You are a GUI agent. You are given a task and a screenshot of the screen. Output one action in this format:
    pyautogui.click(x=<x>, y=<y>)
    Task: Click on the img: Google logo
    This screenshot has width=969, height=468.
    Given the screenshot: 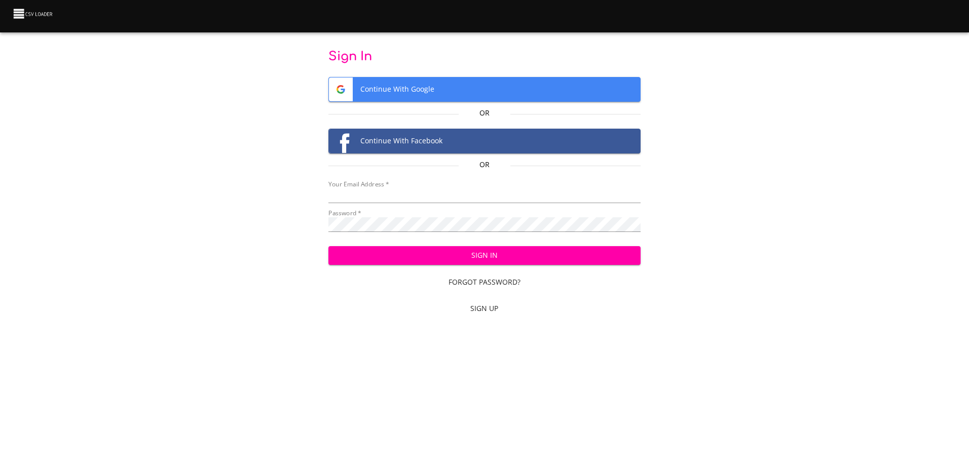 What is the action you would take?
    pyautogui.click(x=341, y=89)
    